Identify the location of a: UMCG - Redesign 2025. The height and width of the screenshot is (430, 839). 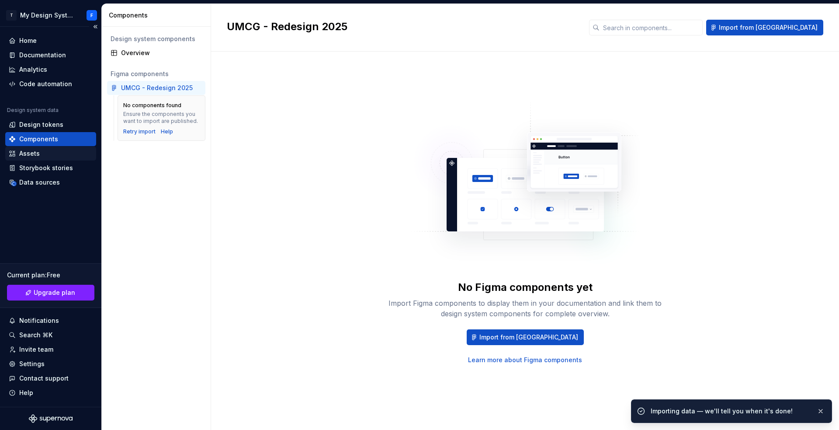
(156, 88).